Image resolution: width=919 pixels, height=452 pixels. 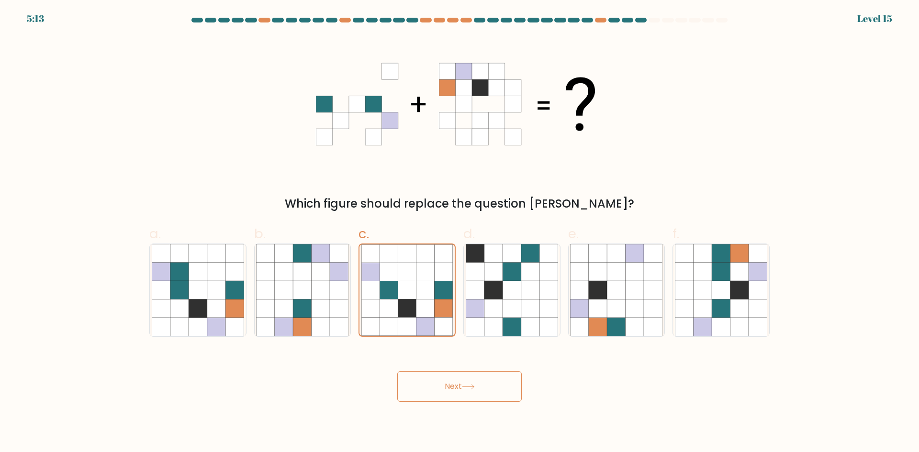 What do you see at coordinates (155, 234) in the screenshot?
I see `span: a.` at bounding box center [155, 234].